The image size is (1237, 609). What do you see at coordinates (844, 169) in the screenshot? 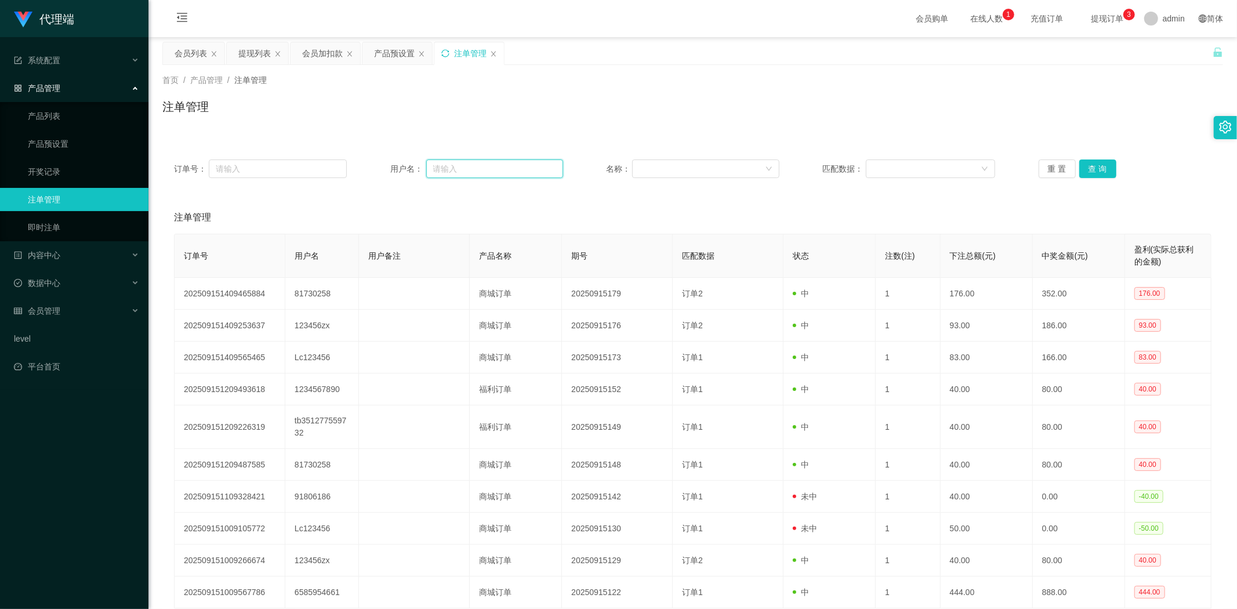
I see `span: 匹配数据：` at bounding box center [844, 169].